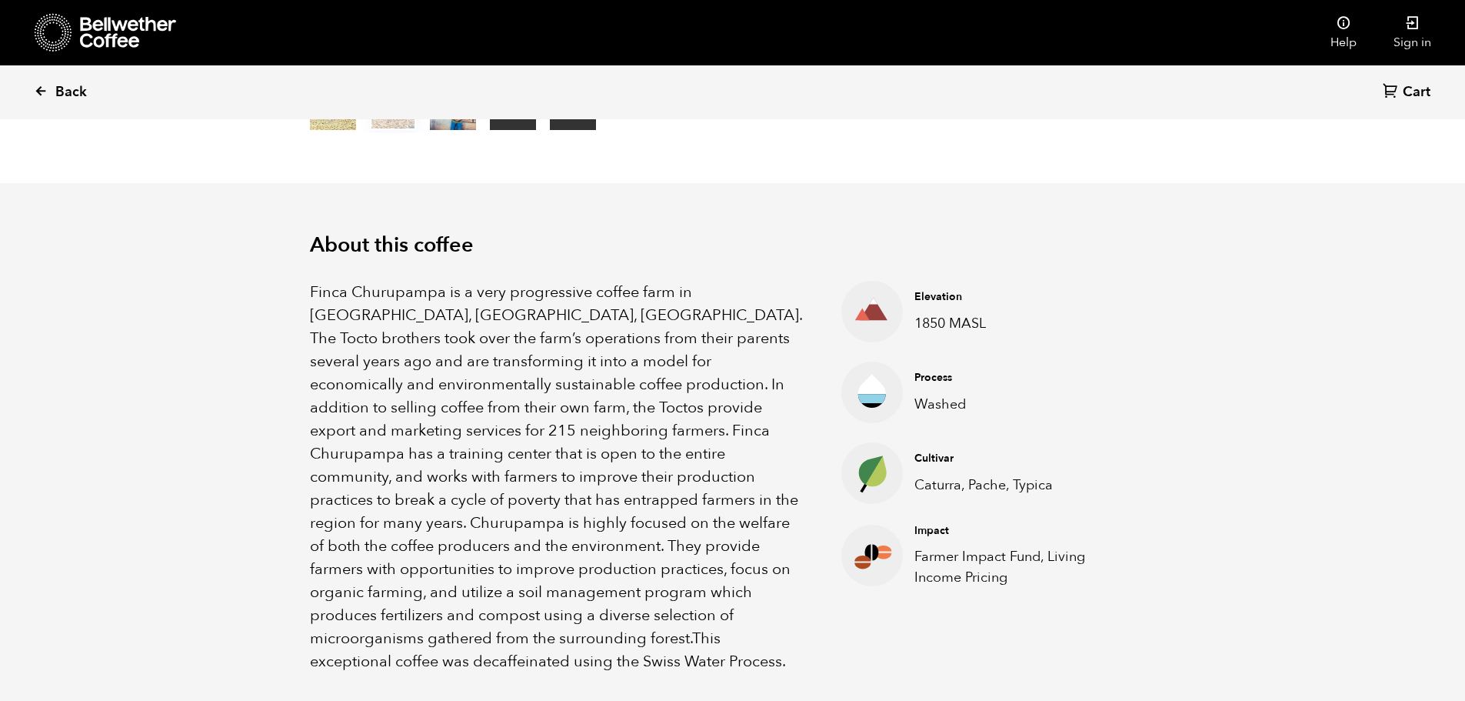 The image size is (1465, 701). I want to click on p: Washed, so click(1023, 404).